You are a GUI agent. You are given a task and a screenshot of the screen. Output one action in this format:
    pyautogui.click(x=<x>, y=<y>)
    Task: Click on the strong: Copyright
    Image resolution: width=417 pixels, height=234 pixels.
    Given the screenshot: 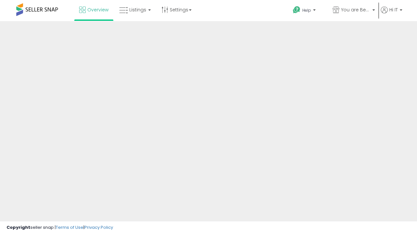 What is the action you would take?
    pyautogui.click(x=18, y=228)
    